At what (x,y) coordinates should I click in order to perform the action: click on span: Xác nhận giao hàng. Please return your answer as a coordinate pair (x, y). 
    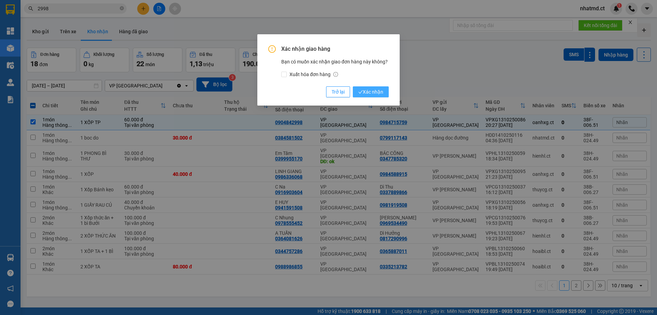
    Looking at the image, I should click on (335, 49).